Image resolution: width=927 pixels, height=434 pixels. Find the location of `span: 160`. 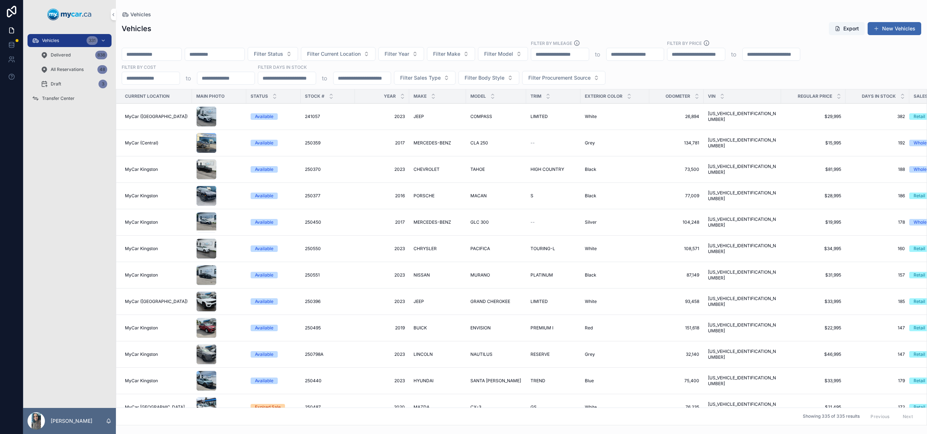

span: 160 is located at coordinates (877, 249).